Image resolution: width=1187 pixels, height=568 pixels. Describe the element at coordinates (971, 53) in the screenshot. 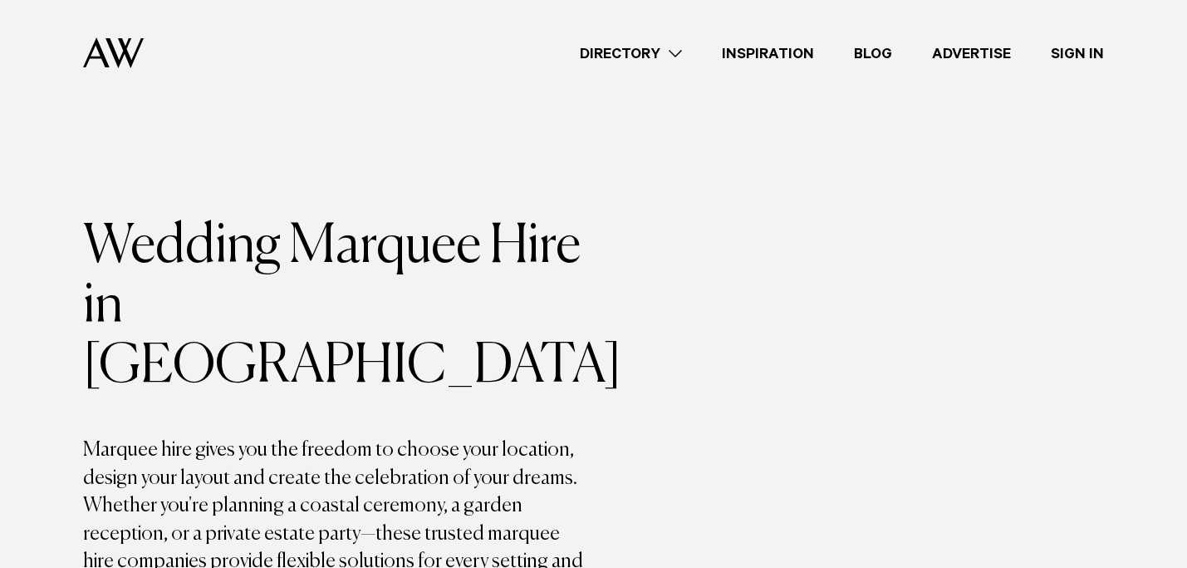

I see `a: Advertise` at that location.